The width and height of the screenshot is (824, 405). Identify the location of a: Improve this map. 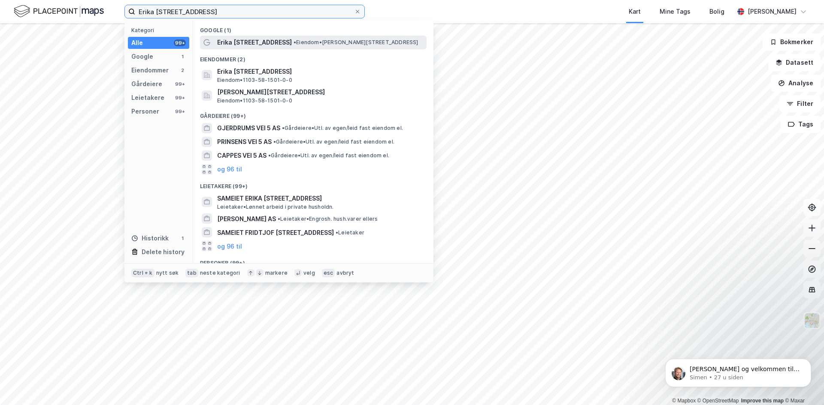
(762, 401).